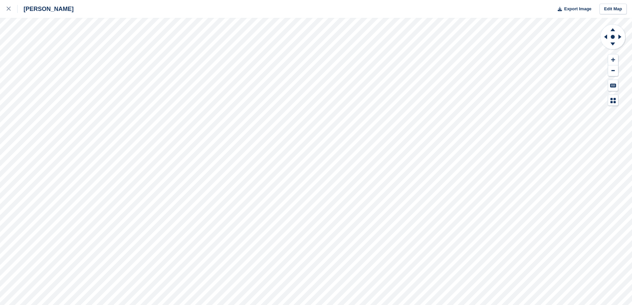  I want to click on span: Export Image, so click(578, 9).